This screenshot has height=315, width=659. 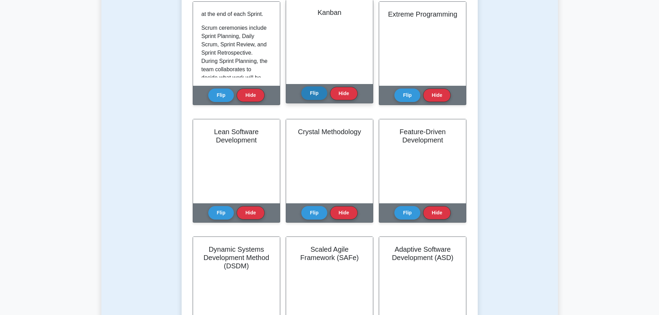 I want to click on h2: Adaptive Software Development (ASD), so click(x=422, y=254).